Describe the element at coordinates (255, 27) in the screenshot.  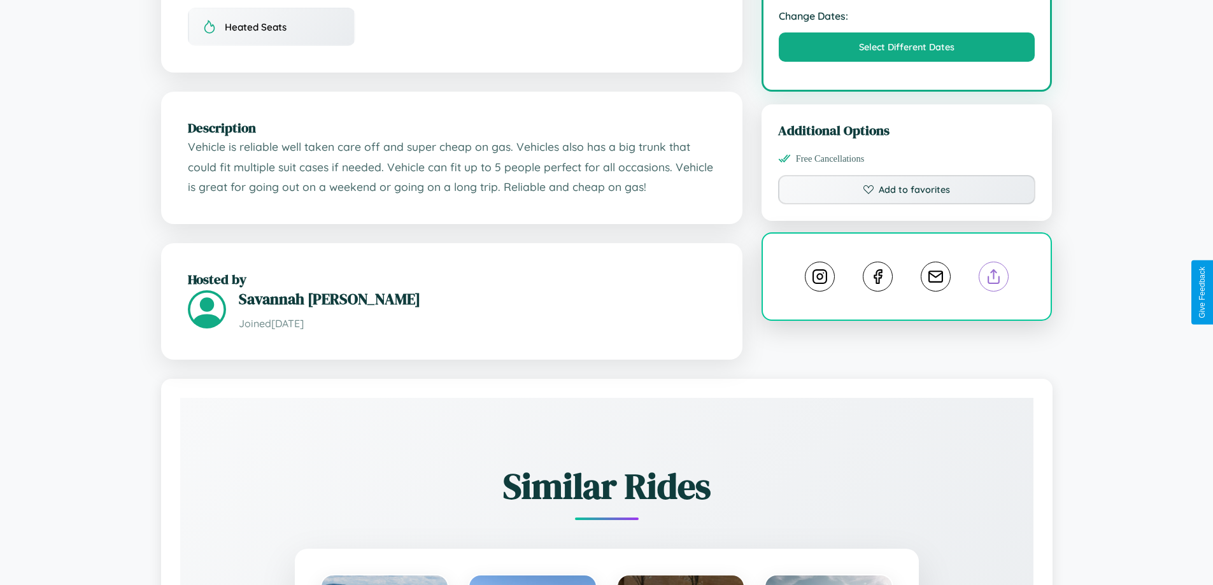
I see `span: Heated Seats` at that location.